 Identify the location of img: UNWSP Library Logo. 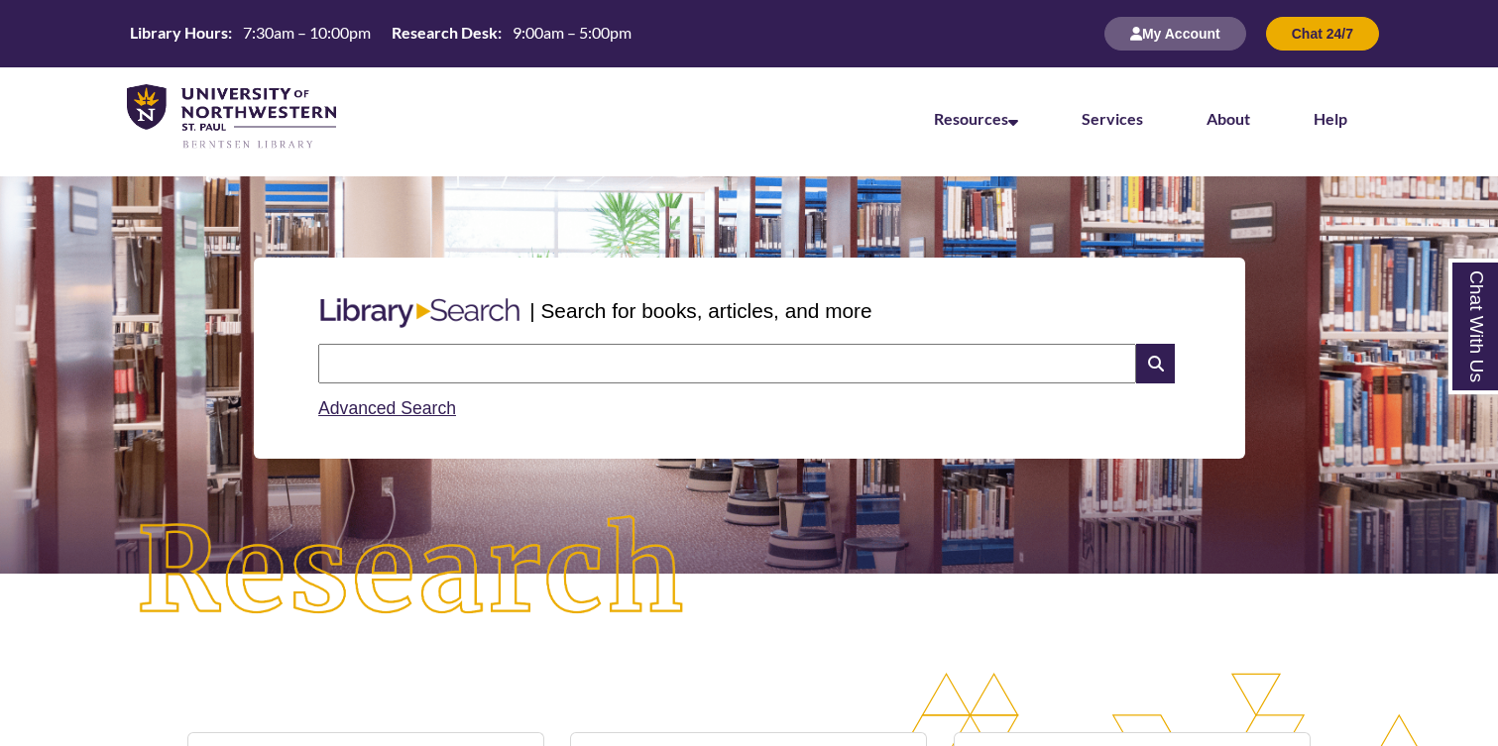
(231, 117).